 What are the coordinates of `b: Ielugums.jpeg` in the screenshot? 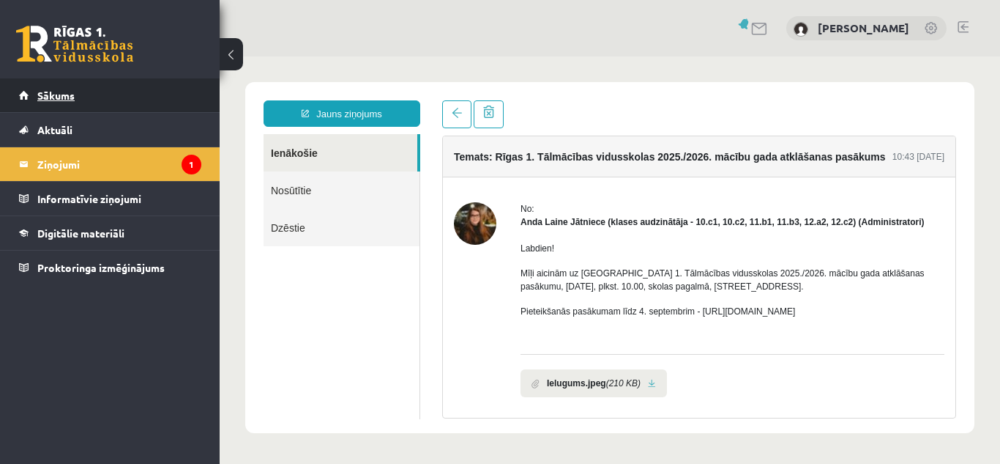 It's located at (357, 327).